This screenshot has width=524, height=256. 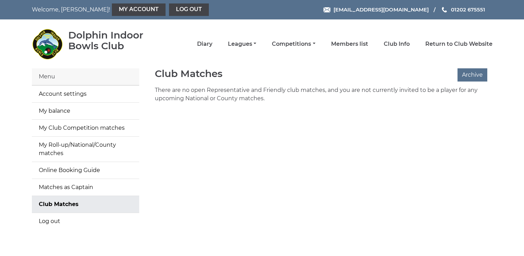 What do you see at coordinates (242, 44) in the screenshot?
I see `a: Leagues` at bounding box center [242, 44].